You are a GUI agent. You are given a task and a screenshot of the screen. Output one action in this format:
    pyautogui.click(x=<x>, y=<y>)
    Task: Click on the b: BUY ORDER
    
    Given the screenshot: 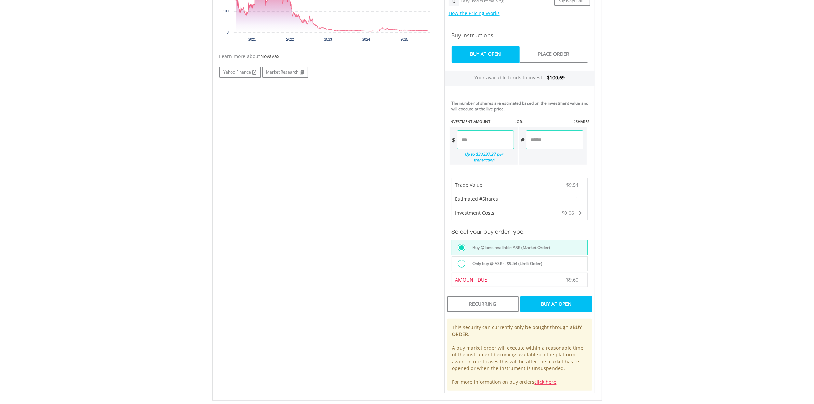 What is the action you would take?
    pyautogui.click(x=517, y=330)
    